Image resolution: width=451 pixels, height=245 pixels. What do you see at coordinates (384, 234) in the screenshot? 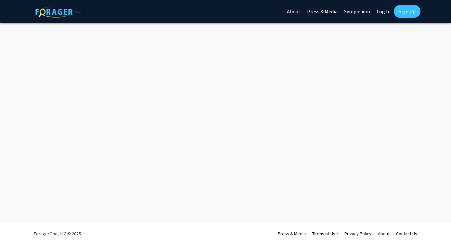
I see `a: About` at bounding box center [384, 234].